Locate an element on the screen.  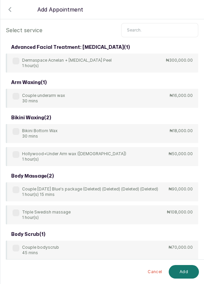
input: Search. is located at coordinates (159, 30).